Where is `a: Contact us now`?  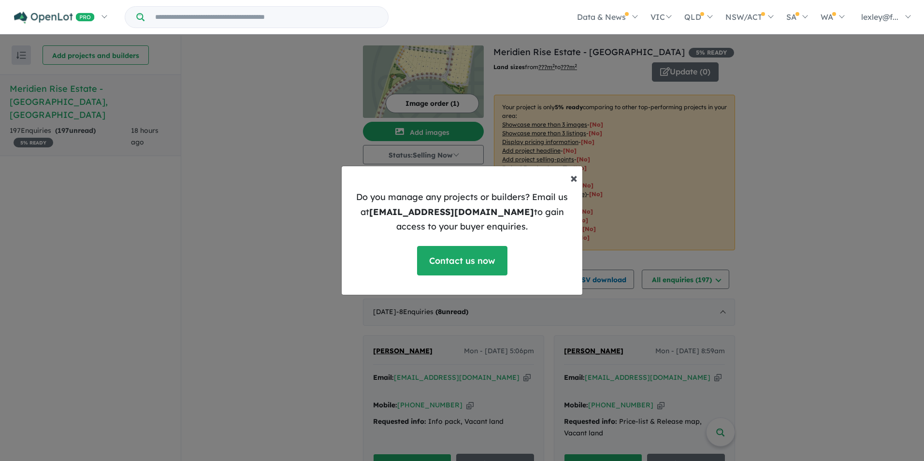 a: Contact us now is located at coordinates (462, 261).